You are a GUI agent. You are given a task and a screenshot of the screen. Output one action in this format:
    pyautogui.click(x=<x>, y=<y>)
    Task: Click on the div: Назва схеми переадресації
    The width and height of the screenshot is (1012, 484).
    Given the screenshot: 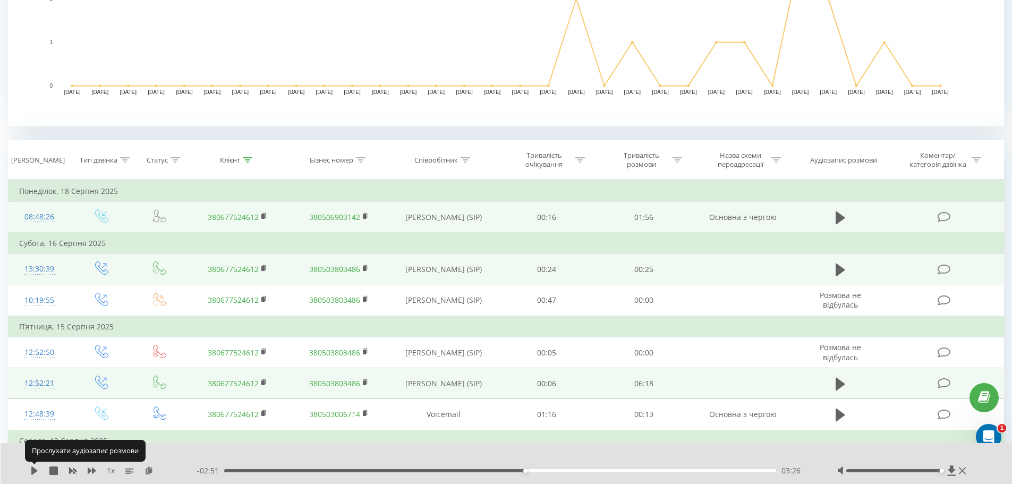 What is the action you would take?
    pyautogui.click(x=740, y=160)
    